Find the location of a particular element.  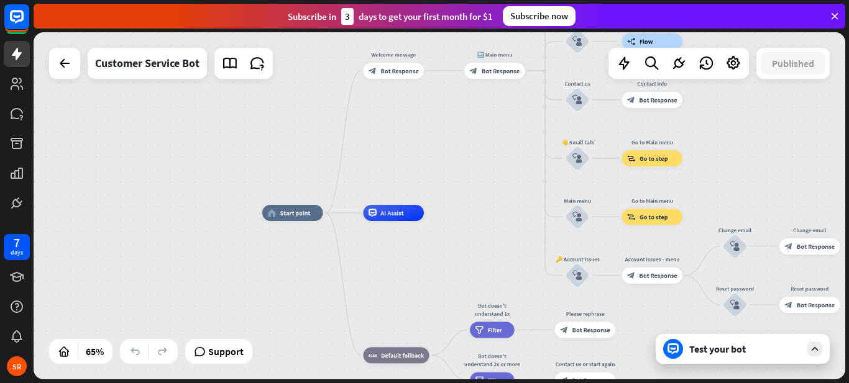

div: Subscribe in days to get your first month for $1 is located at coordinates (390, 16).